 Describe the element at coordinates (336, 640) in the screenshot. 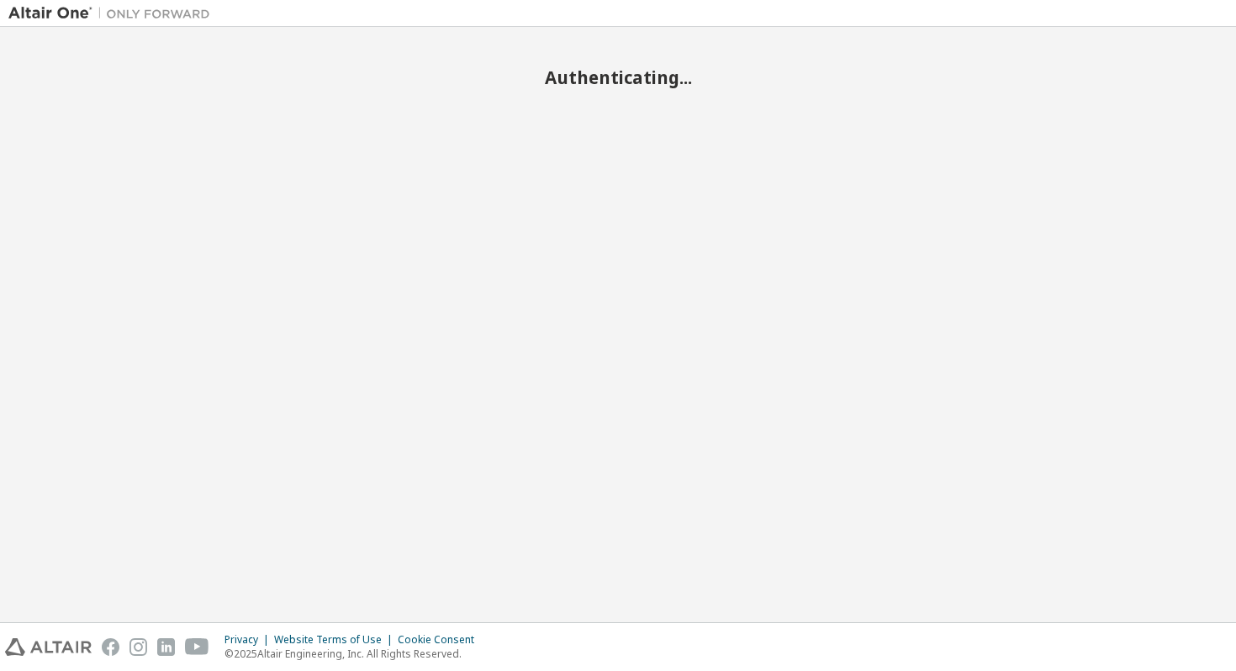

I see `div: Website Terms of Use` at that location.